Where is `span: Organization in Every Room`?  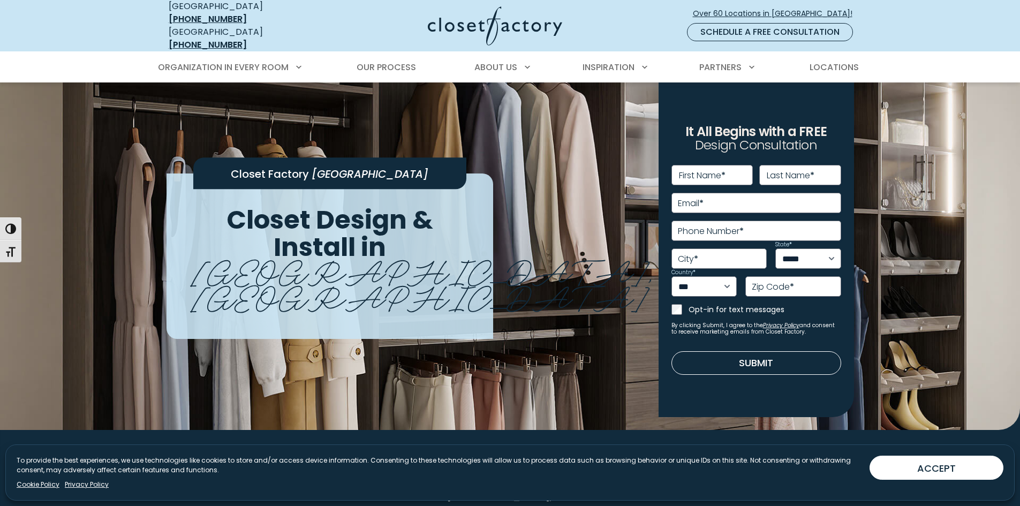
span: Organization in Every Room is located at coordinates (223, 67).